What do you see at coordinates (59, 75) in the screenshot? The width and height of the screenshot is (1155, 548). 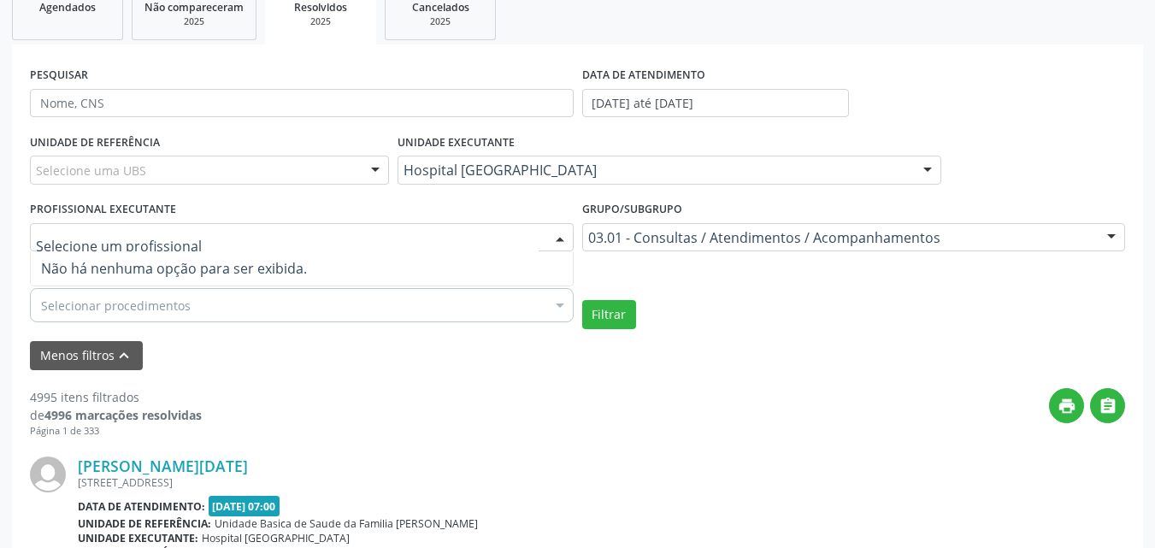 I see `label: PESQUISAR` at bounding box center [59, 75].